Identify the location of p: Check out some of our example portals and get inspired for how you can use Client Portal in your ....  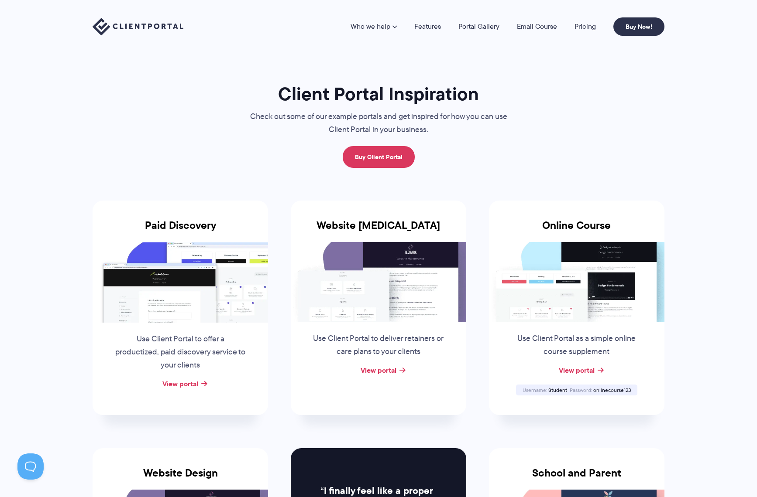
(378, 123).